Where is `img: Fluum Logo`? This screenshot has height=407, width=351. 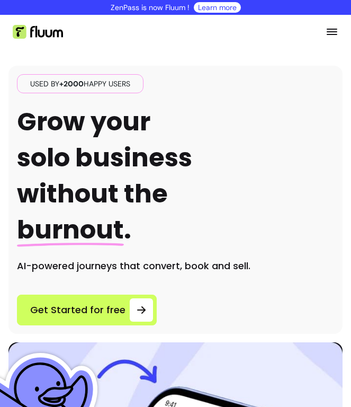
img: Fluum Logo is located at coordinates (38, 32).